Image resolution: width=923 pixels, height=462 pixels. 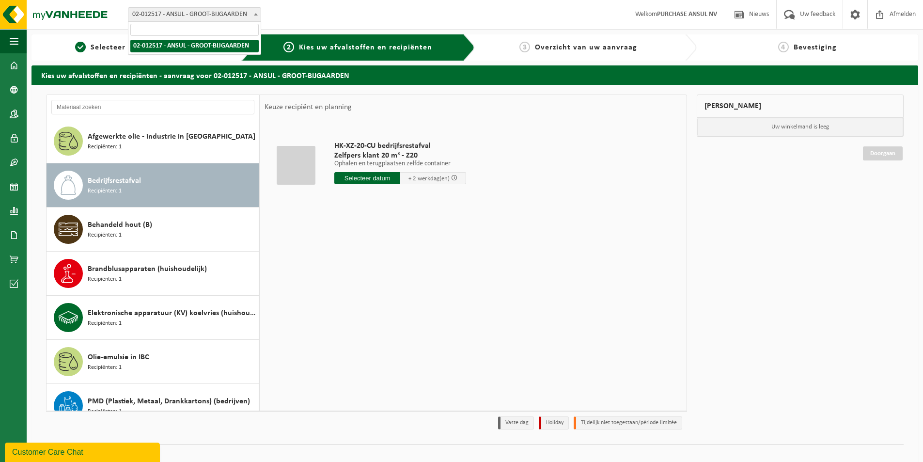 What do you see at coordinates (308, 107) in the screenshot?
I see `div: Keuze recipiënt en planning` at bounding box center [308, 107].